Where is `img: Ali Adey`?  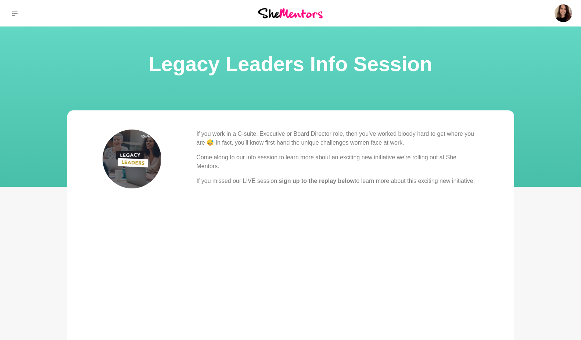
img: Ali Adey is located at coordinates (564, 13).